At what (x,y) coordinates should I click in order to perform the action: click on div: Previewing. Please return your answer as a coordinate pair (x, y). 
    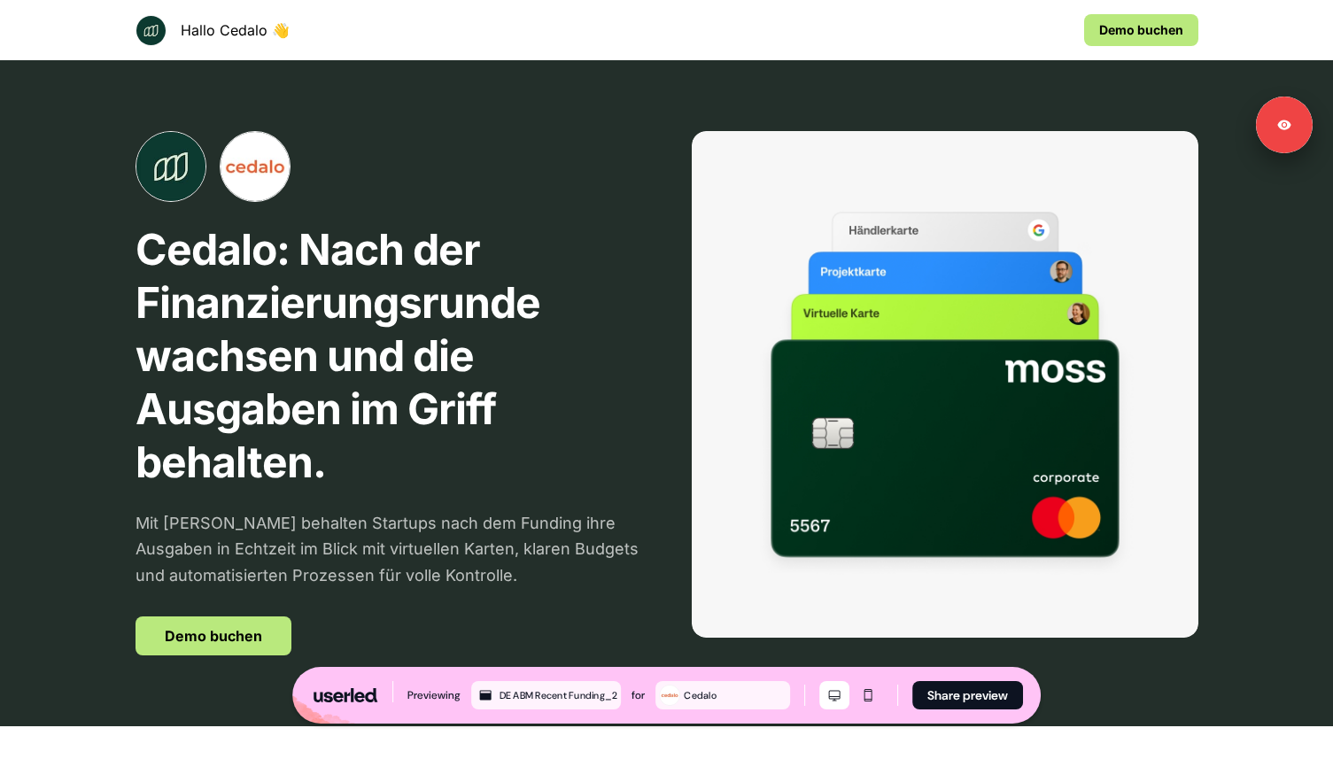
    Looking at the image, I should click on (434, 695).